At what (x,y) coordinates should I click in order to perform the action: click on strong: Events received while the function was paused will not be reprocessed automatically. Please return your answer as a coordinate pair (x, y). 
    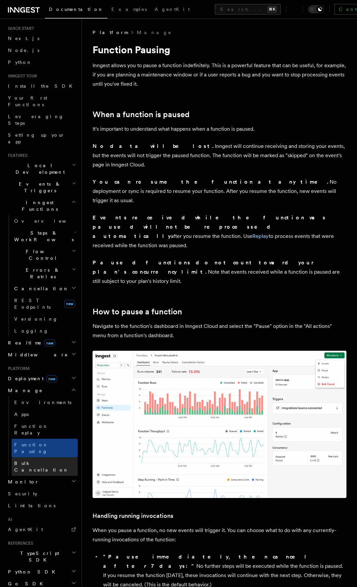
    Looking at the image, I should click on (209, 227).